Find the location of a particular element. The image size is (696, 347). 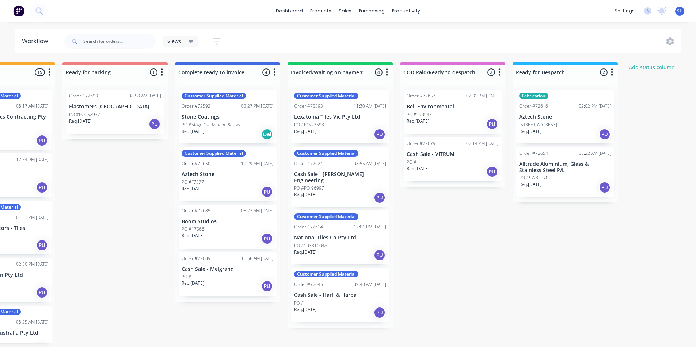

p: Cash Sale - VITRUM is located at coordinates (453, 154).